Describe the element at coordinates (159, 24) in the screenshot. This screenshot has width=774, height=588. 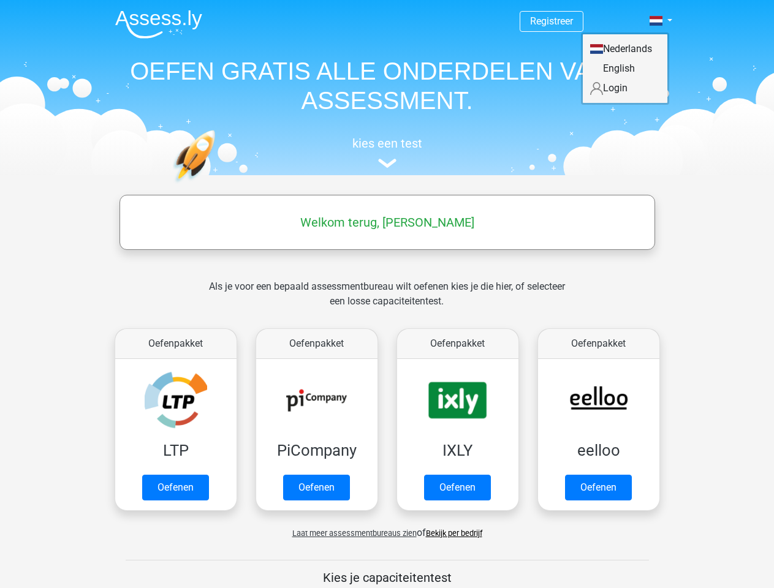
I see `img: Assessly` at that location.